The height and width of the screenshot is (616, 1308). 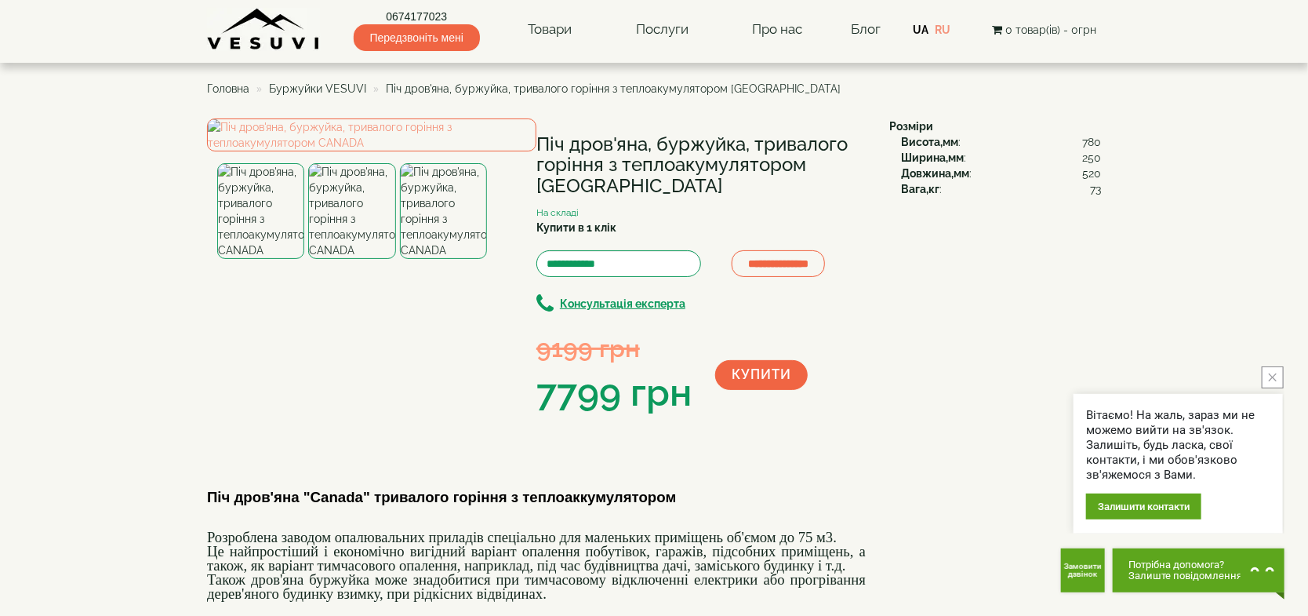 What do you see at coordinates (1273, 377) in the screenshot?
I see `button: close button` at bounding box center [1273, 377].